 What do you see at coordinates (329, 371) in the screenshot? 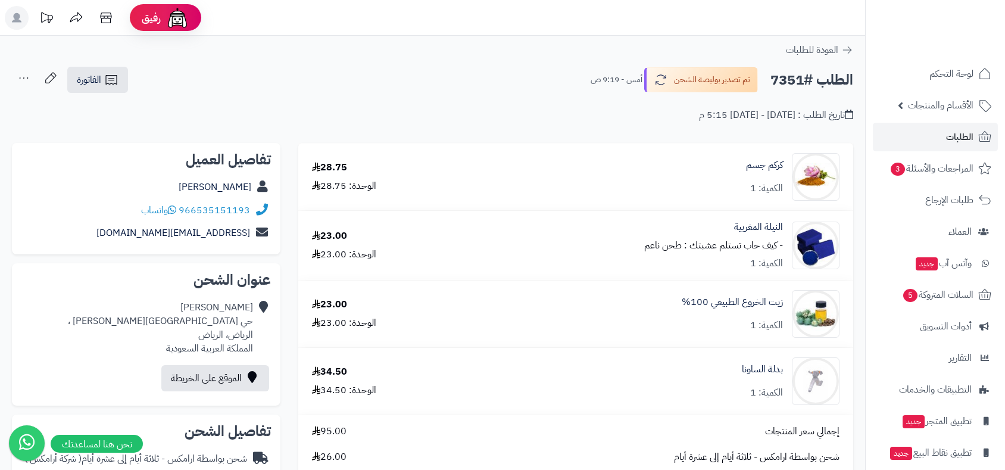
I see `div: 34.50` at bounding box center [329, 371].